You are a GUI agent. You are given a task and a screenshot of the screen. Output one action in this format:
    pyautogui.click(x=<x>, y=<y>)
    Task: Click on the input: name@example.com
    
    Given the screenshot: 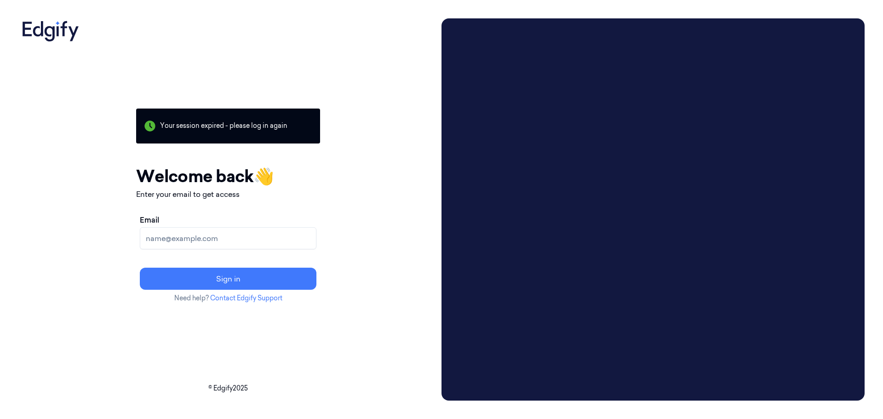 What is the action you would take?
    pyautogui.click(x=228, y=238)
    